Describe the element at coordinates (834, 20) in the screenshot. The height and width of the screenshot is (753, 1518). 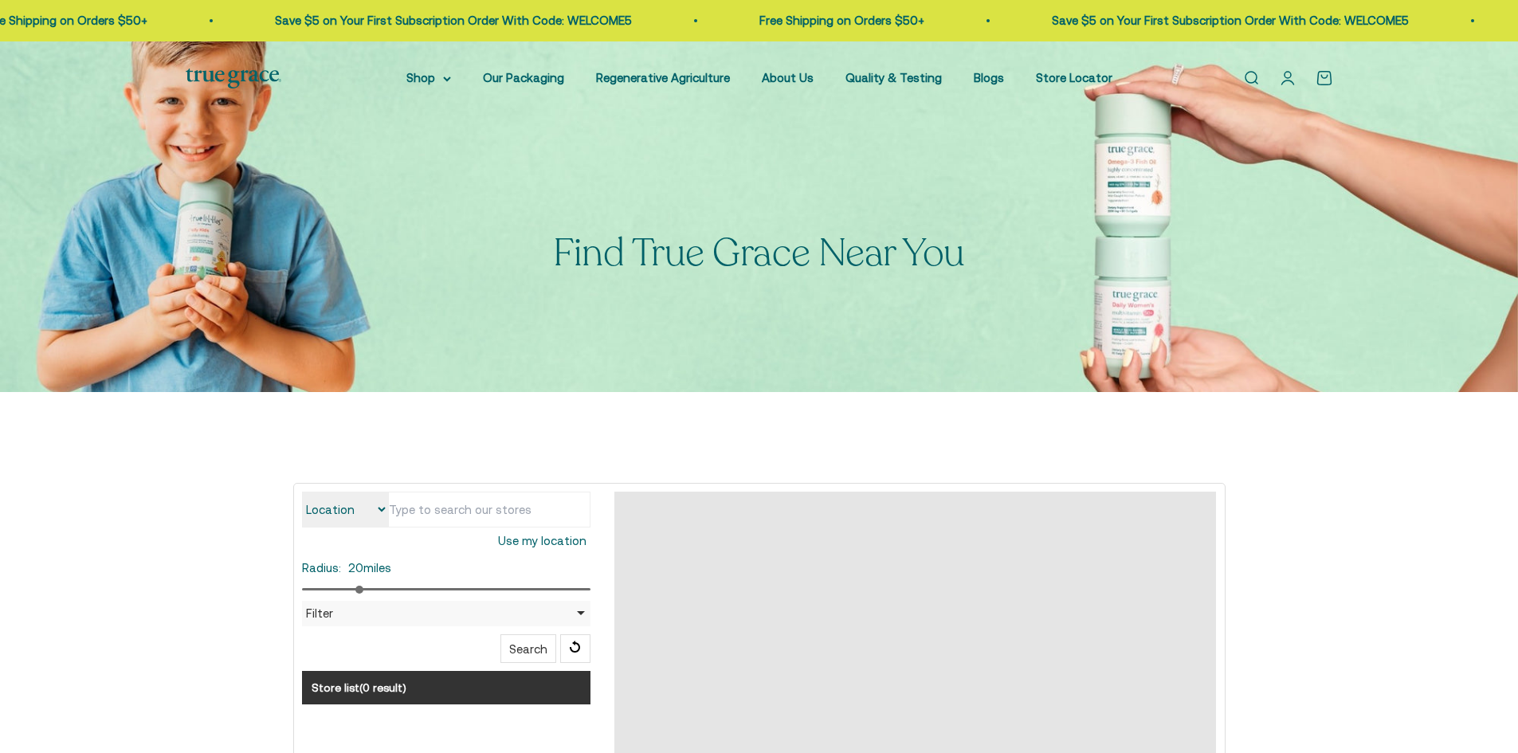
I see `a: Free Shipping on Orders $50+` at that location.